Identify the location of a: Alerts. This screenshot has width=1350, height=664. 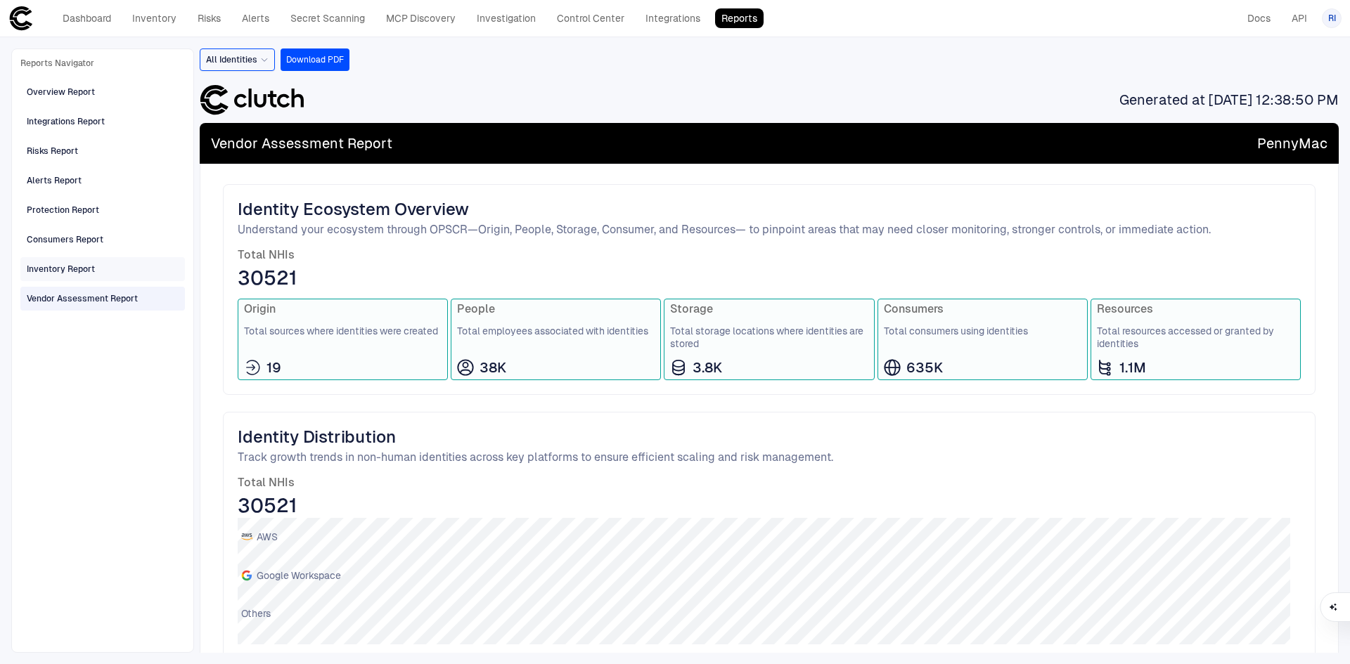
(255, 18).